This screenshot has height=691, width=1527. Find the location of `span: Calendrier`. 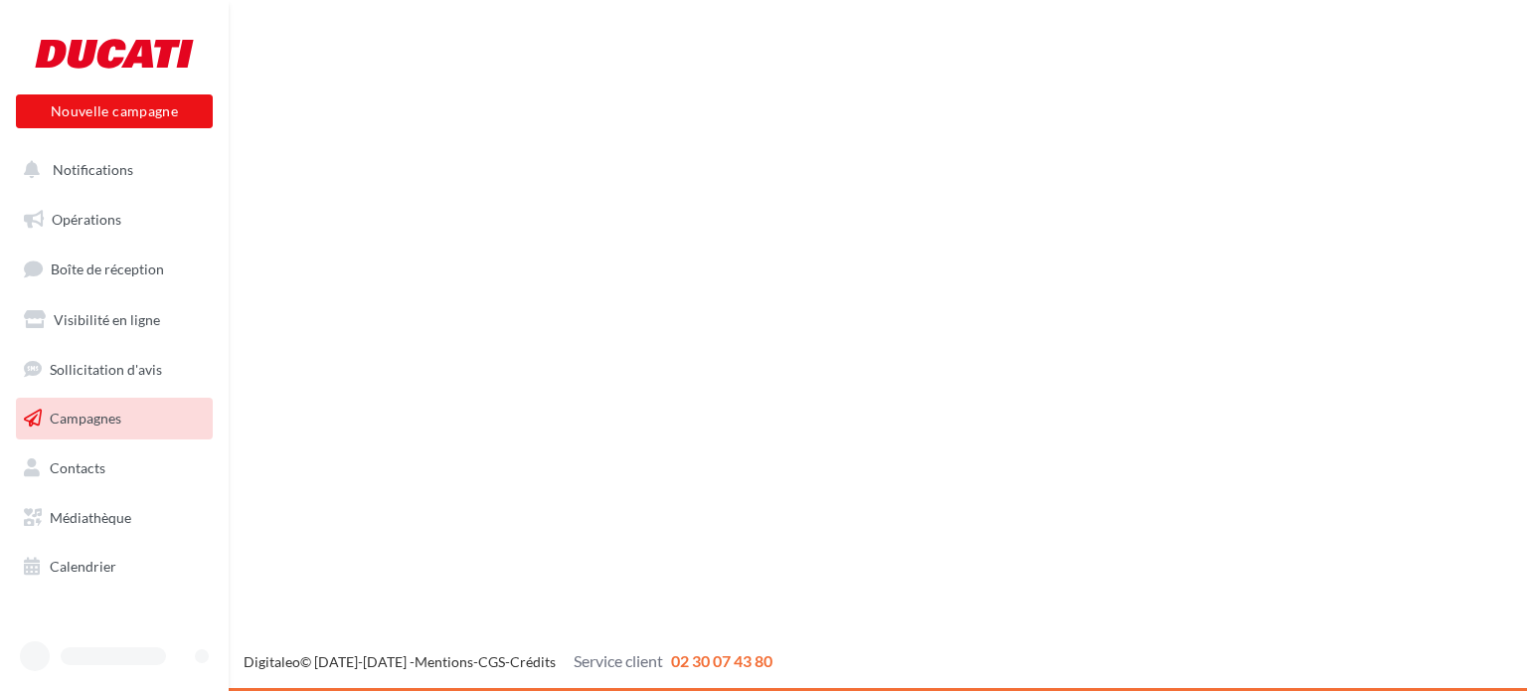

span: Calendrier is located at coordinates (83, 566).